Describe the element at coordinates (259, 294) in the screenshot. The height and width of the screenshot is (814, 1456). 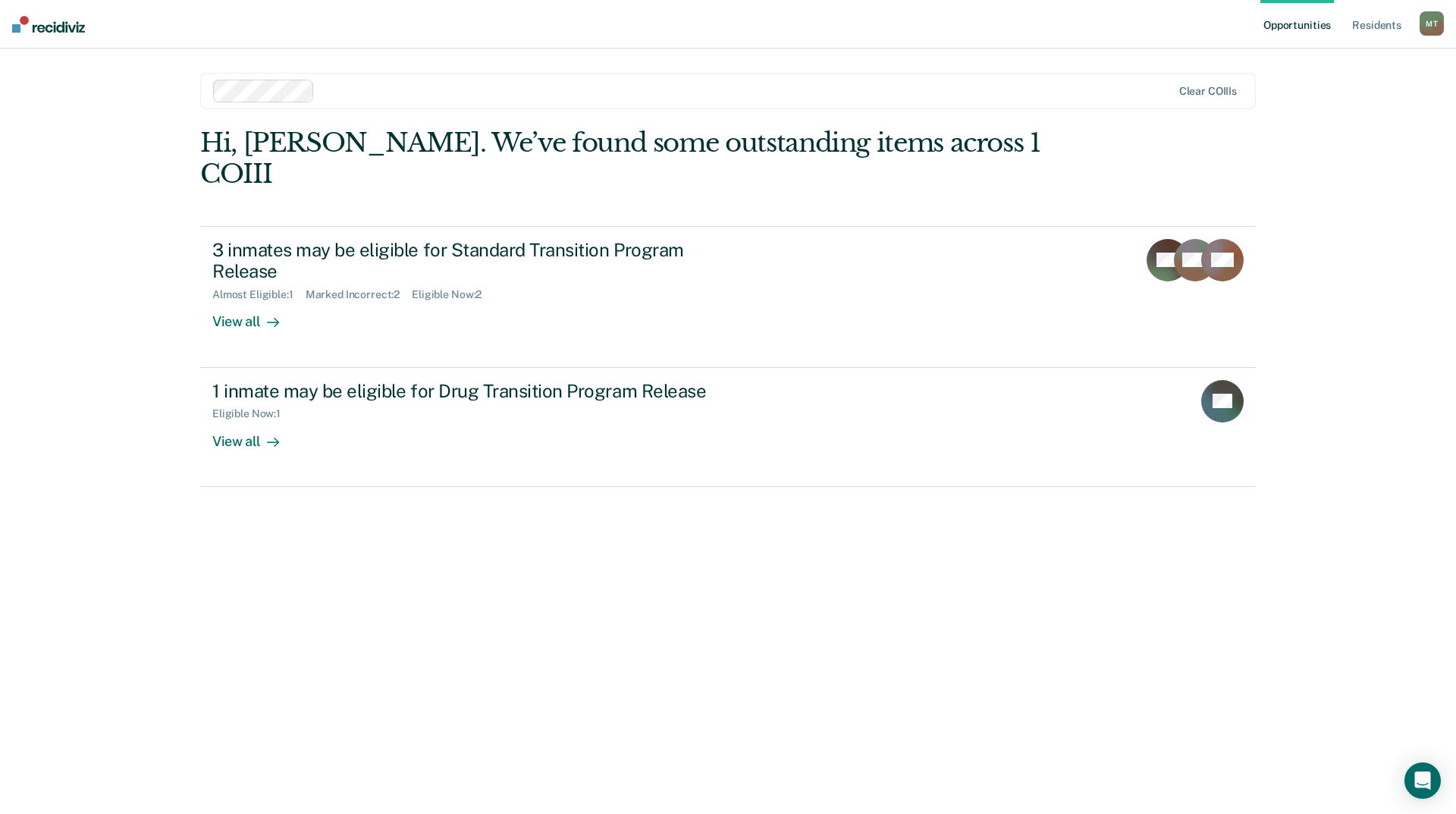
I see `div: Almost Eligible : 1` at that location.